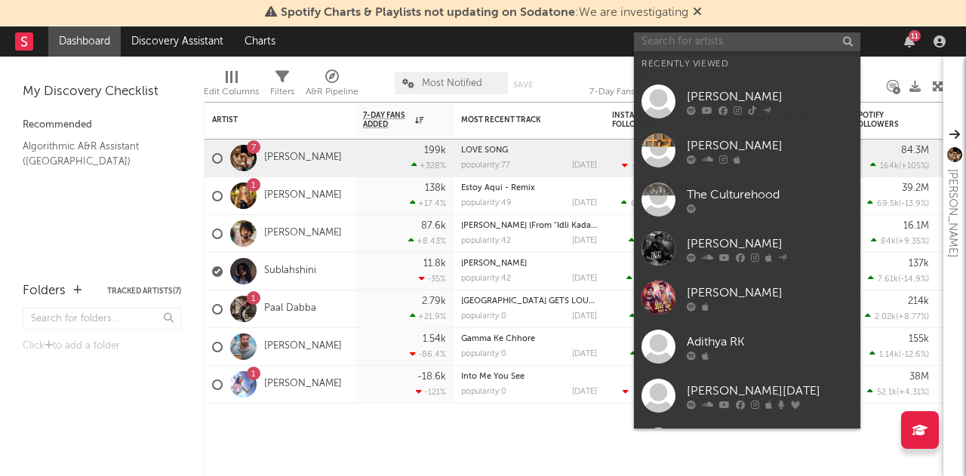  Describe the element at coordinates (435, 263) in the screenshot. I see `div: 11.8k` at that location.